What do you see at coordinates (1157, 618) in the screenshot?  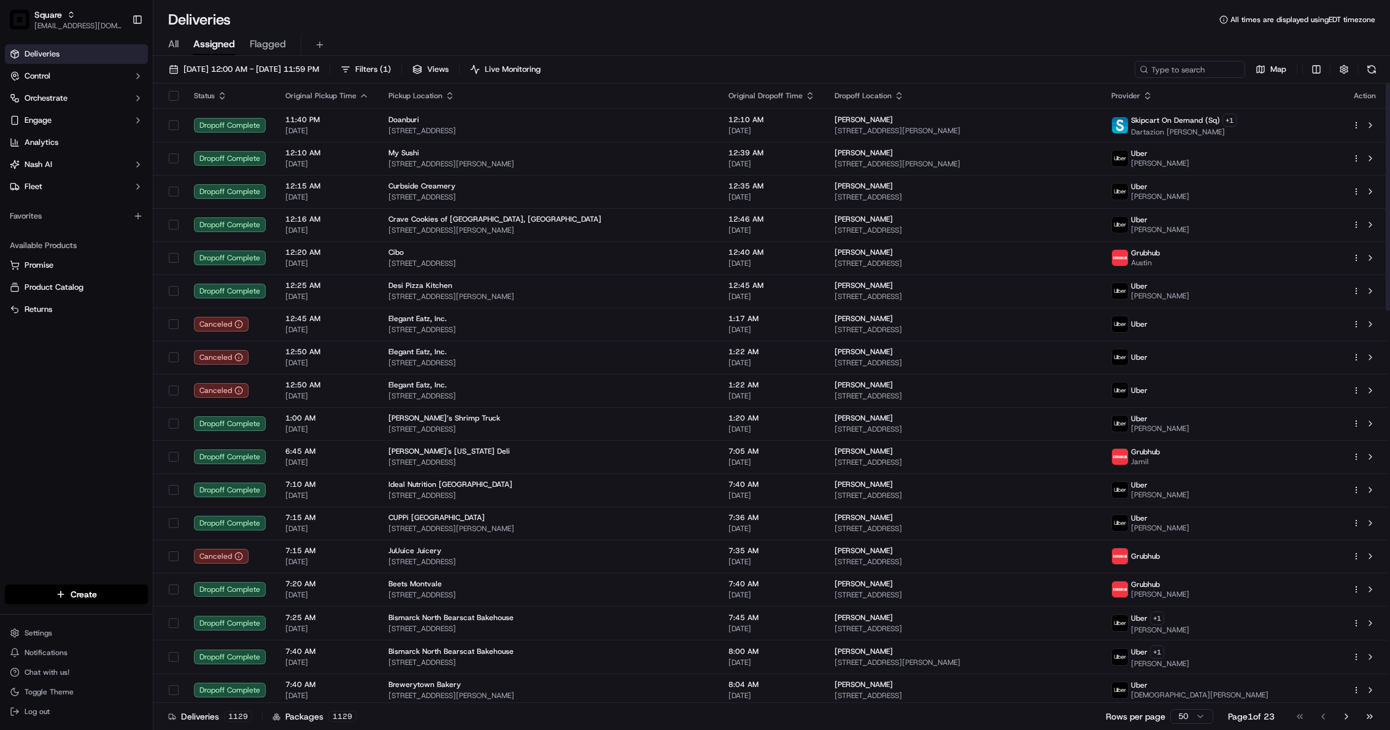 I see `button: +1` at bounding box center [1157, 618].